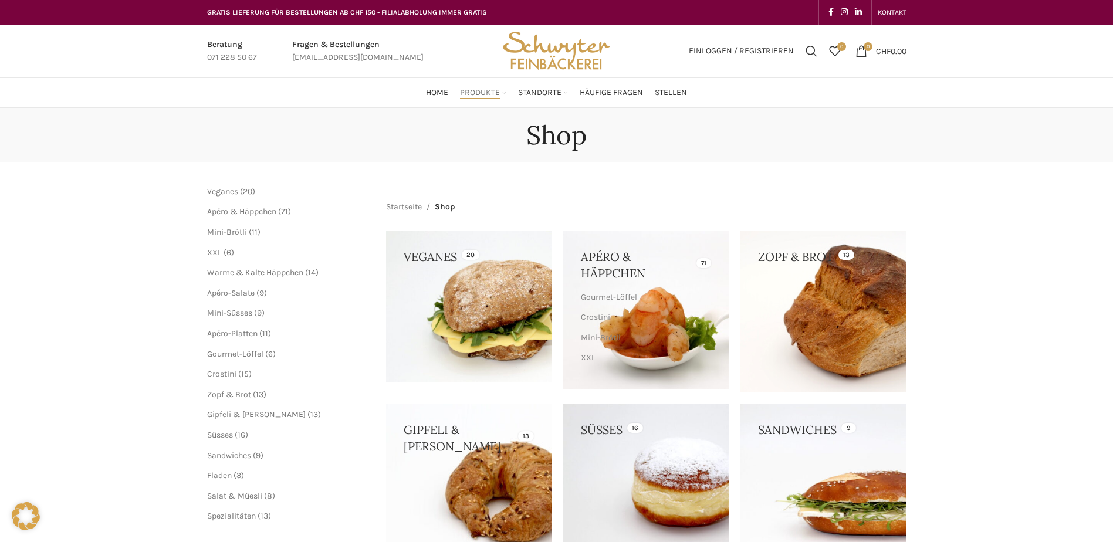 The image size is (1113, 542). What do you see at coordinates (858, 12) in the screenshot?
I see `a: Linkedin social link` at bounding box center [858, 12].